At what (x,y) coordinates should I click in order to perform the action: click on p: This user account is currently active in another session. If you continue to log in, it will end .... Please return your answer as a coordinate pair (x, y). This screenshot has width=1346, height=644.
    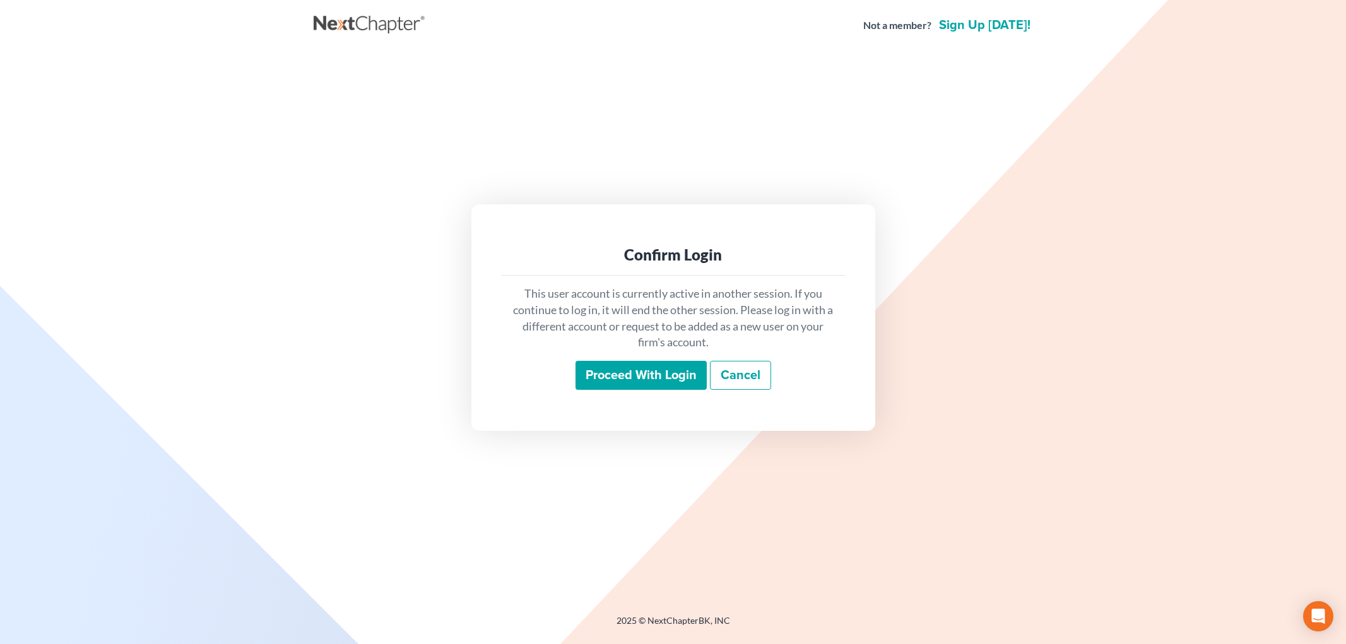
    Looking at the image, I should click on (673, 318).